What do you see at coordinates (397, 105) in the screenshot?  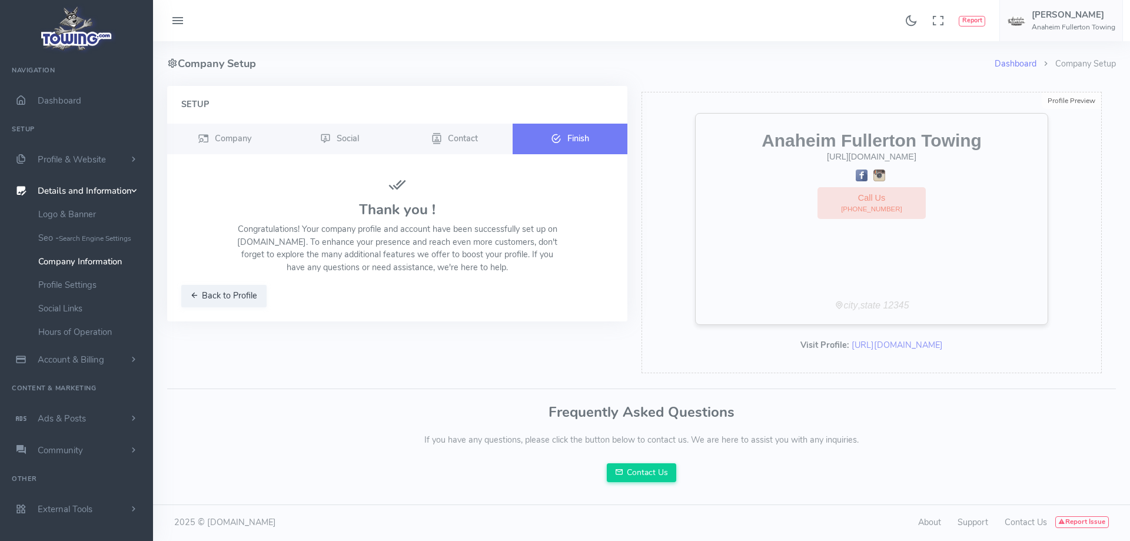 I see `h4: Setup` at bounding box center [397, 105].